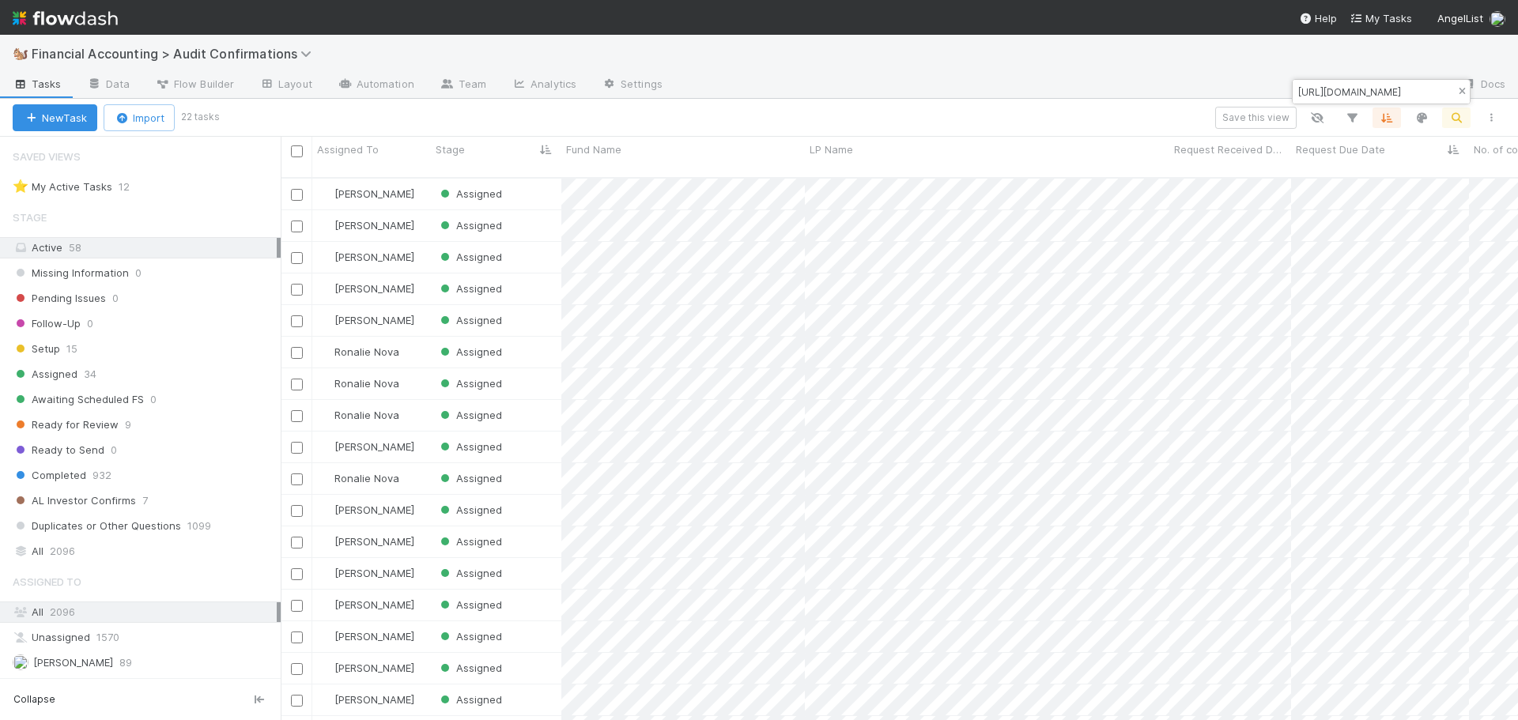 Image resolution: width=1518 pixels, height=720 pixels. Describe the element at coordinates (78, 399) in the screenshot. I see `span: Awaiting Scheduled FS` at that location.